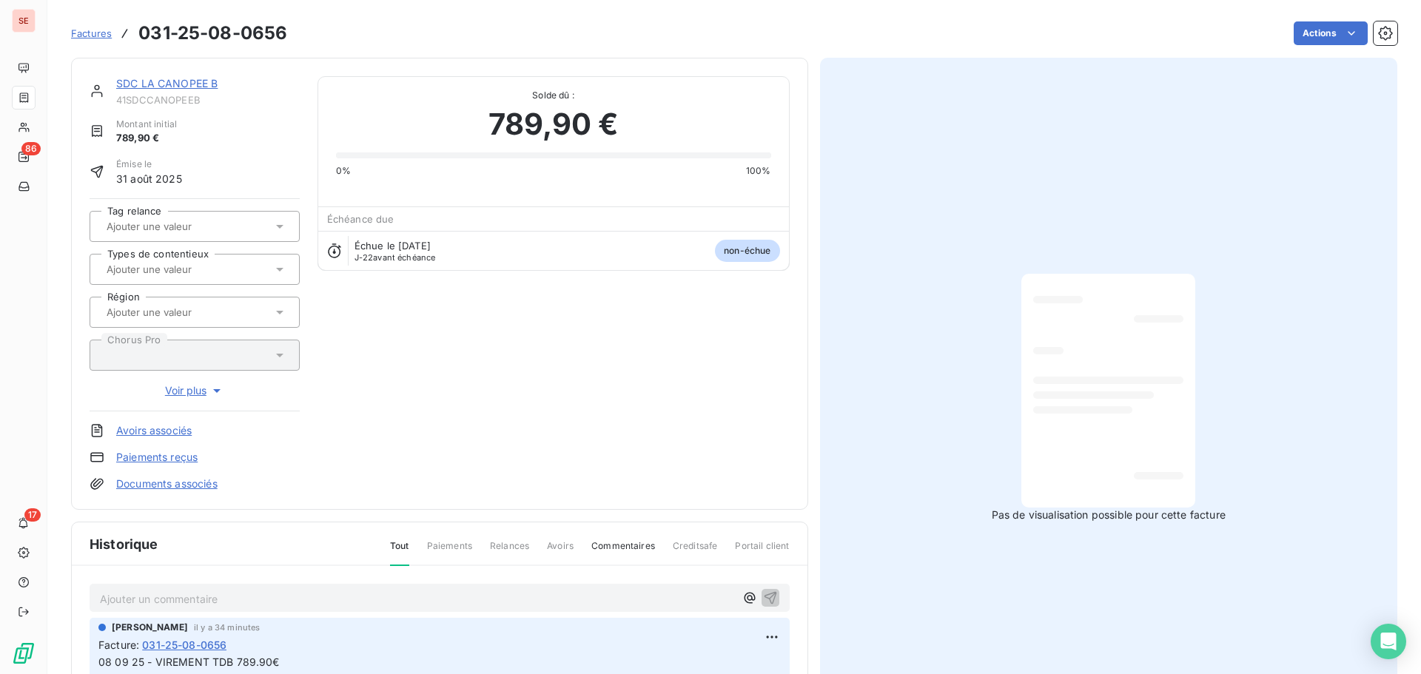  What do you see at coordinates (560, 552) in the screenshot?
I see `span: Avoirs` at bounding box center [560, 552].